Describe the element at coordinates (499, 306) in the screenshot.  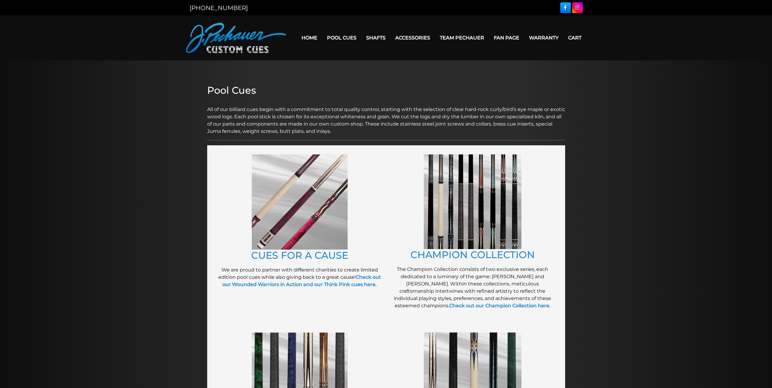
I see `a: Check out our Champion Collection here` at that location.